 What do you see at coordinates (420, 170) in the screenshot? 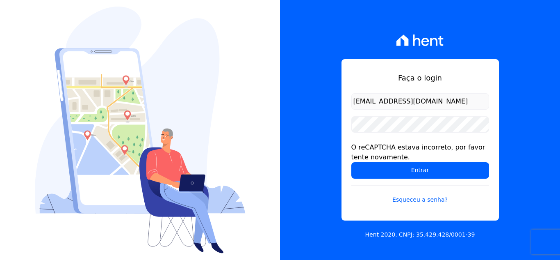
I see `input: Entrar` at bounding box center [420, 170].